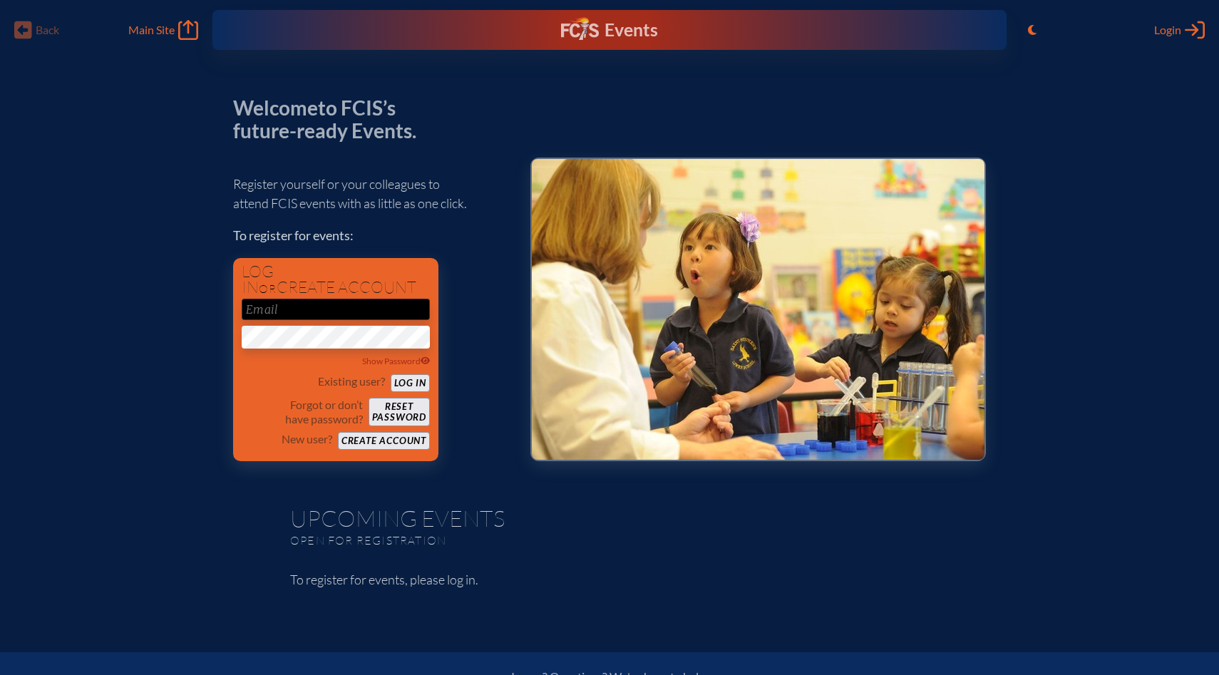 The height and width of the screenshot is (675, 1219). Describe the element at coordinates (267, 289) in the screenshot. I see `span: or` at that location.